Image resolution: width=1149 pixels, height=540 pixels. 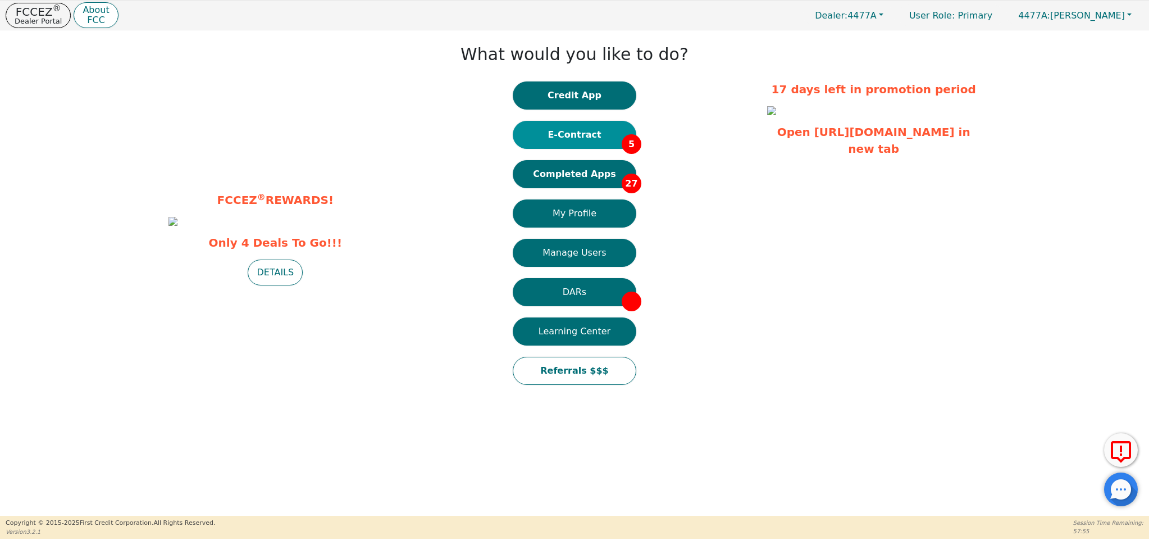 I want to click on span: User Role :, so click(x=932, y=15).